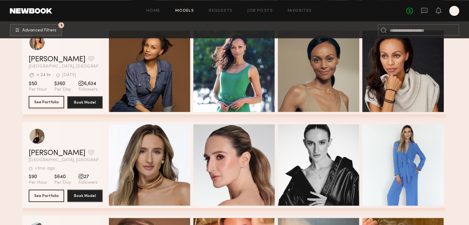  What do you see at coordinates (63, 84) in the screenshot?
I see `span: $360` at bounding box center [63, 84].